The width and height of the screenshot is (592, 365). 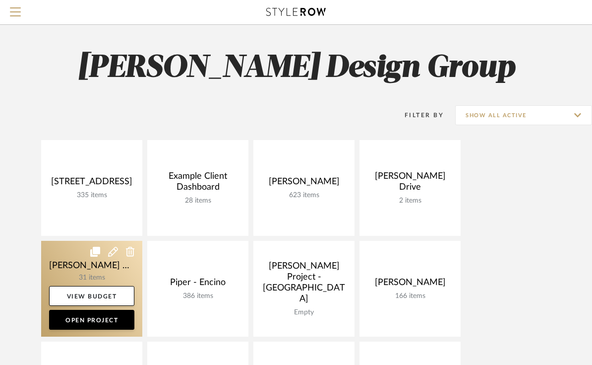 I want to click on div: 166 items, so click(x=410, y=296).